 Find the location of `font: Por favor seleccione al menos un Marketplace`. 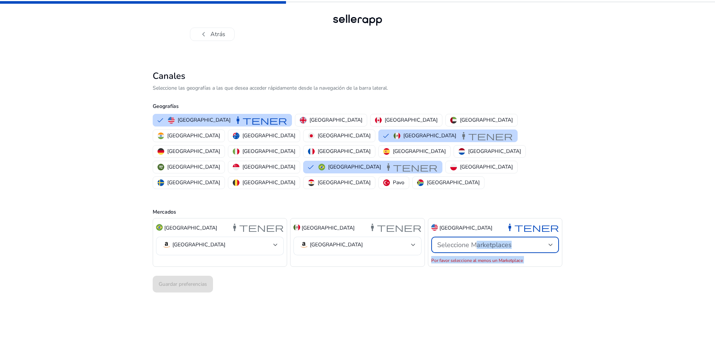

font: Por favor seleccione al menos un Marketplace is located at coordinates (477, 261).